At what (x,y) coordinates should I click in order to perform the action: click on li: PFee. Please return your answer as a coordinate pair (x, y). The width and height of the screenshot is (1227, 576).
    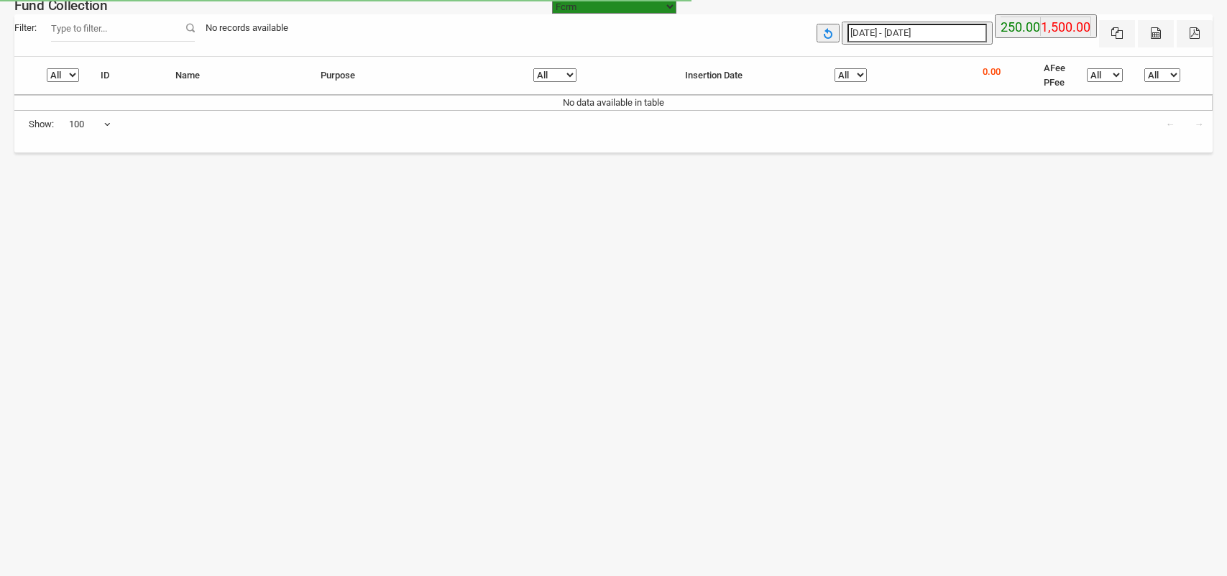
    Looking at the image, I should click on (1055, 83).